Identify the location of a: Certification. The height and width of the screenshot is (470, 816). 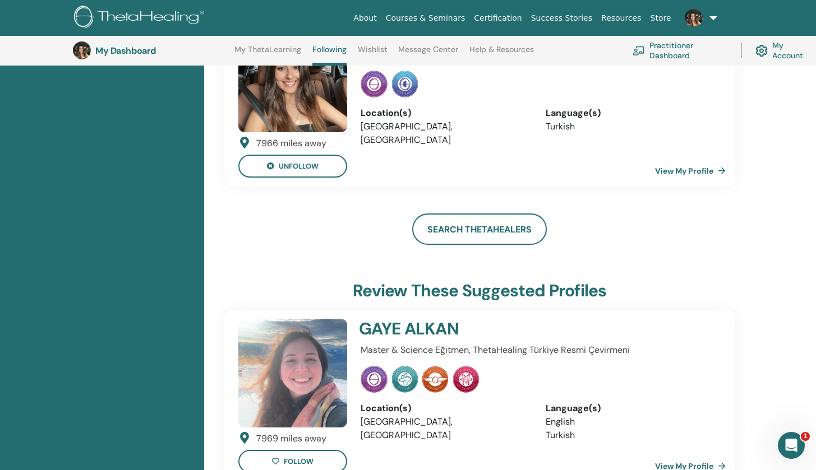
(497, 18).